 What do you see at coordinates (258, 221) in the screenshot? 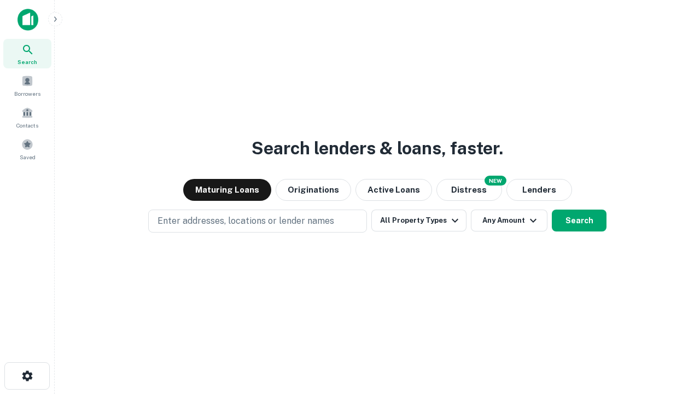
I see `button: Enter addresses, locations or lender names` at bounding box center [258, 221].